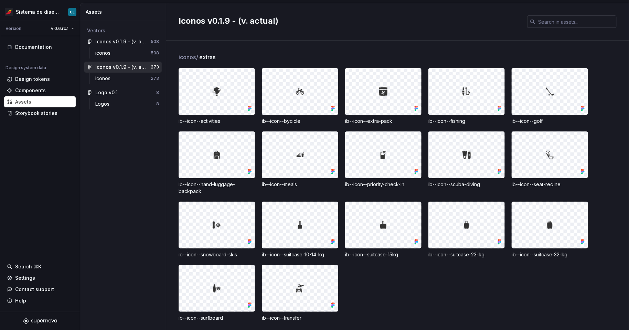 The width and height of the screenshot is (629, 330). I want to click on a: iconos508, so click(127, 53).